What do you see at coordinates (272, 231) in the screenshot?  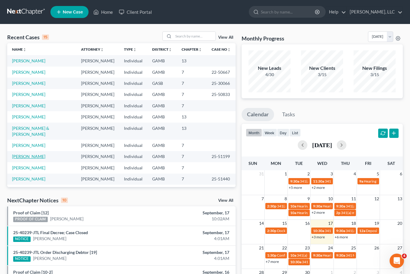 I see `span: 2:30p` at bounding box center [272, 231].